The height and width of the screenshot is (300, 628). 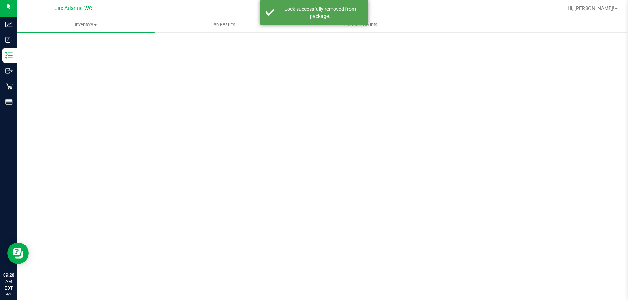 I want to click on p: 09/20, so click(x=9, y=294).